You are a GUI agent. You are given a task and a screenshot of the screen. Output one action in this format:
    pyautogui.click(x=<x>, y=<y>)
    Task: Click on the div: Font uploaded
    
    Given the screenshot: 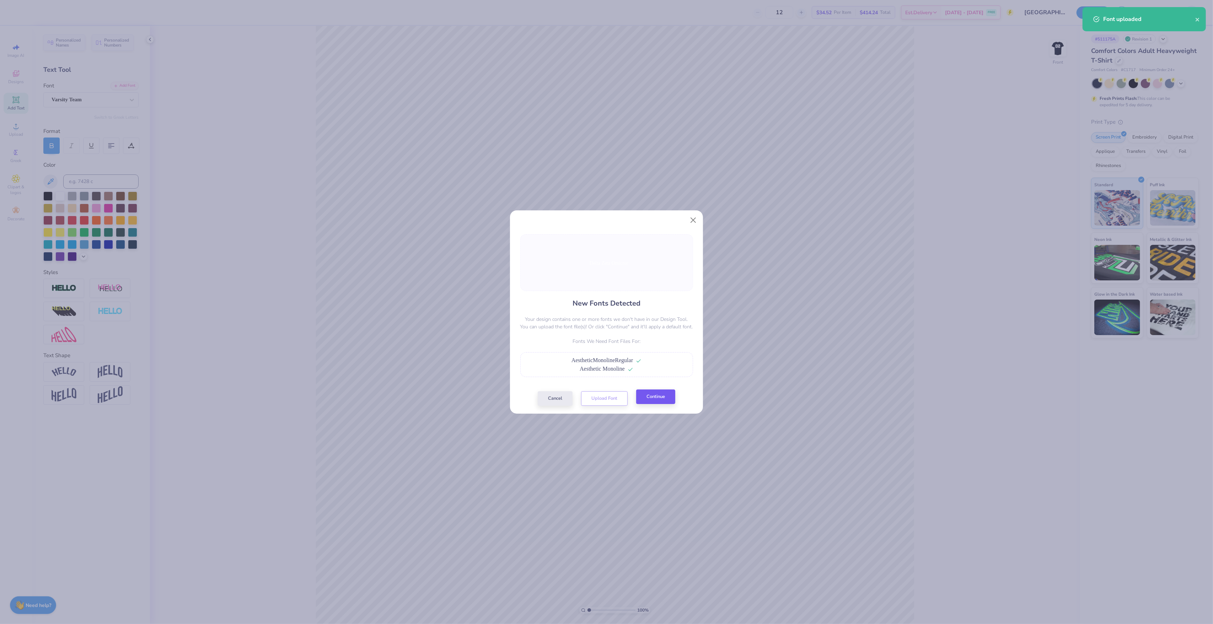 What is the action you would take?
    pyautogui.click(x=1149, y=19)
    